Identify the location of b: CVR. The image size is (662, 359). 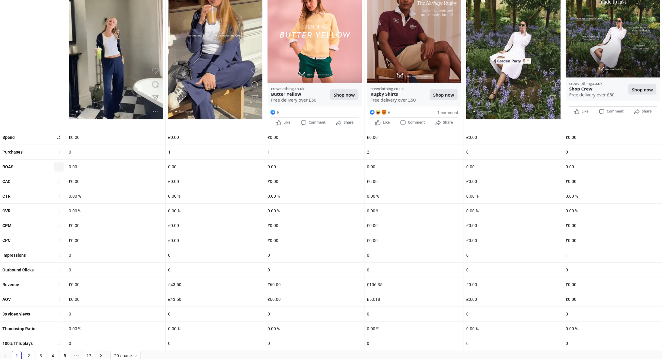
(6, 211).